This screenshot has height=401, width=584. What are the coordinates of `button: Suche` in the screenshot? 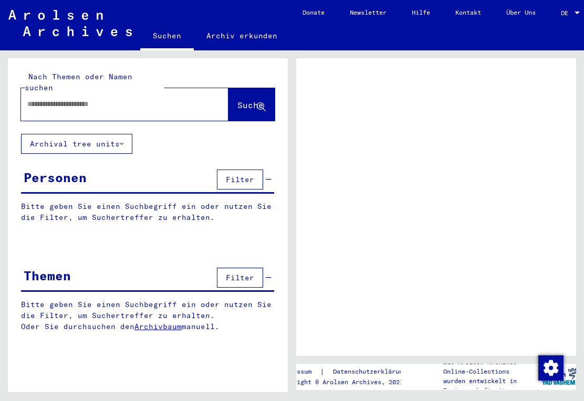 It's located at (252, 105).